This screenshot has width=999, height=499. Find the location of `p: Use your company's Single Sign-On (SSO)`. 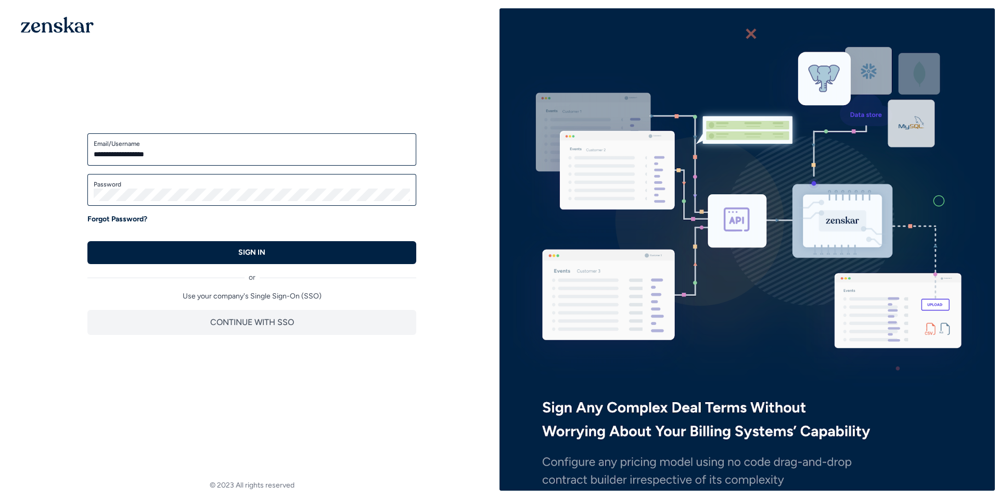

p: Use your company's Single Sign-On (SSO) is located at coordinates (252, 296).